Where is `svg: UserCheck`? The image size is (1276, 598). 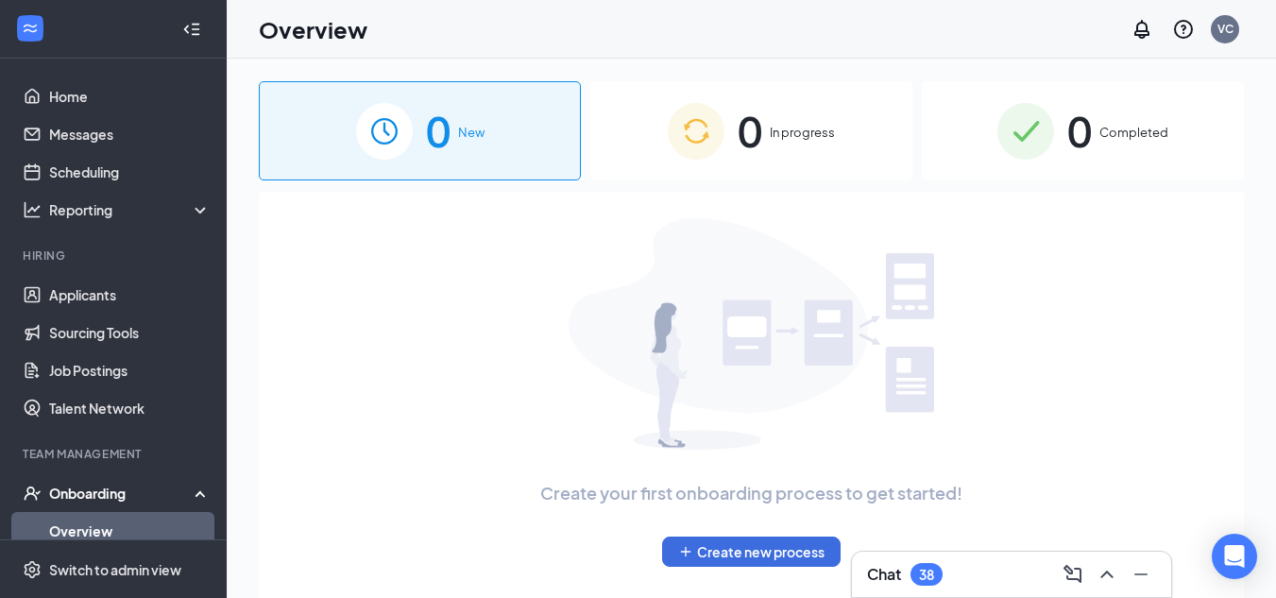
svg: UserCheck is located at coordinates (32, 493).